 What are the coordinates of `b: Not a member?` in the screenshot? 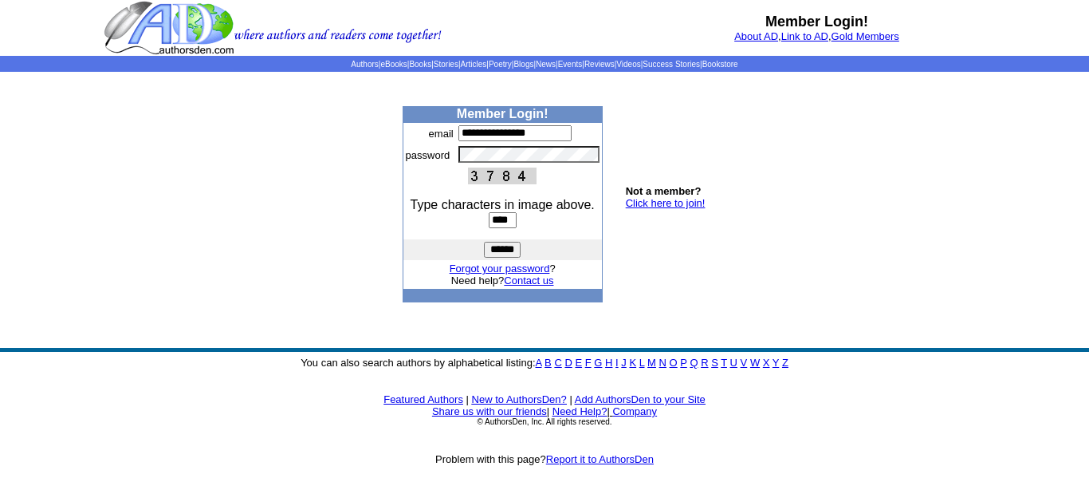 It's located at (664, 191).